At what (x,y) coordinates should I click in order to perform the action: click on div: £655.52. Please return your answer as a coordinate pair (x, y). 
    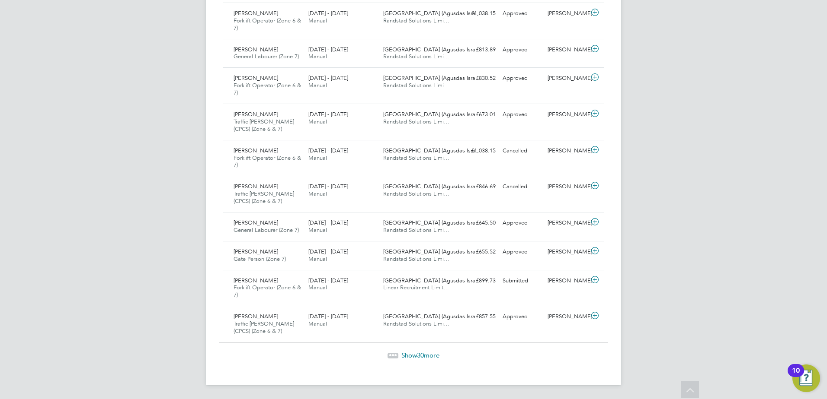
    Looking at the image, I should click on (476, 252).